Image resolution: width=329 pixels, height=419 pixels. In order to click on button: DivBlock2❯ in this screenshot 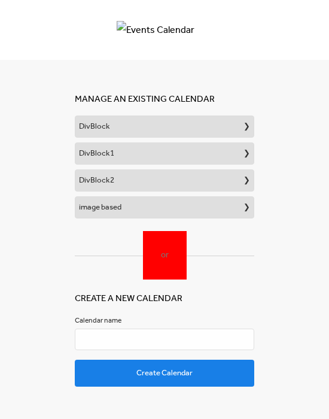, I will do `click(164, 180)`.